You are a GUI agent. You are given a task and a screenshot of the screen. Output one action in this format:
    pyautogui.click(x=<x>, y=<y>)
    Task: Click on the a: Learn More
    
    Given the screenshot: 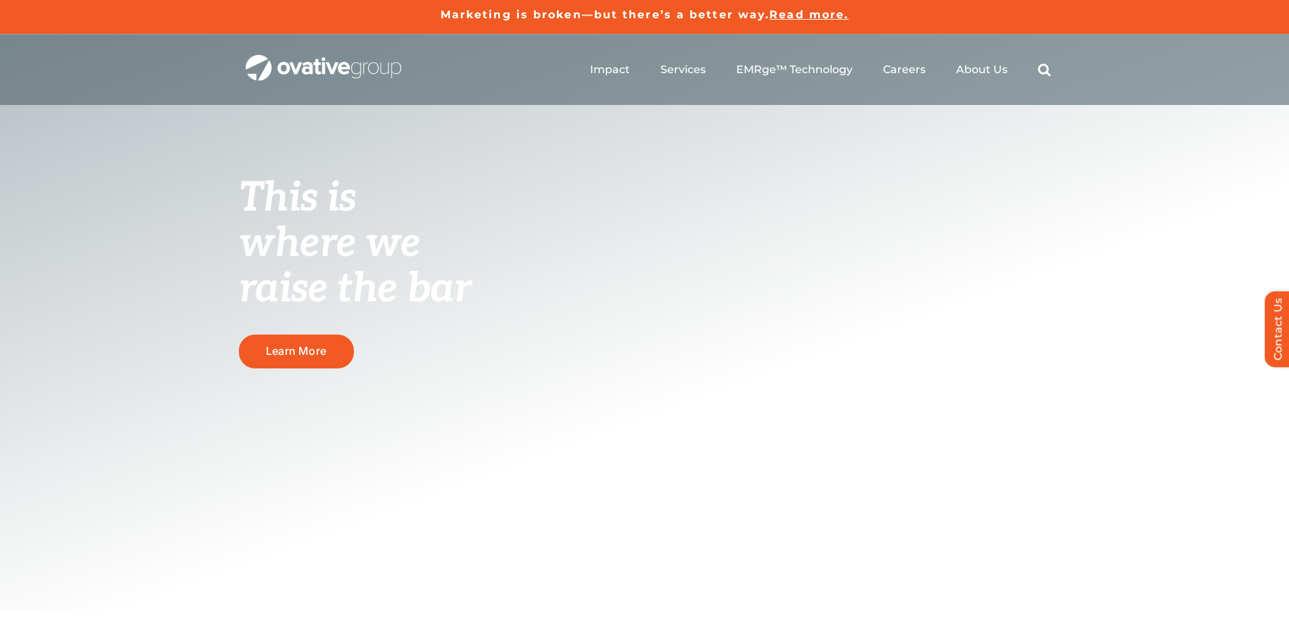 What is the action you would take?
    pyautogui.click(x=296, y=351)
    